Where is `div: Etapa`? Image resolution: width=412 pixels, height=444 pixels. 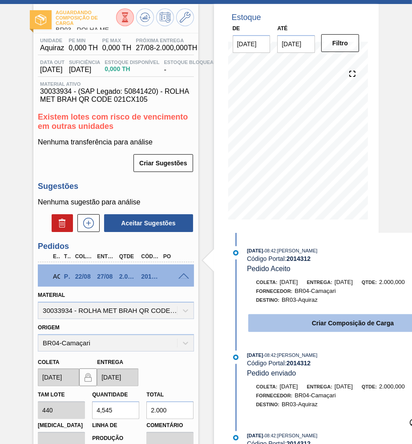 div: Etapa is located at coordinates (55, 256).